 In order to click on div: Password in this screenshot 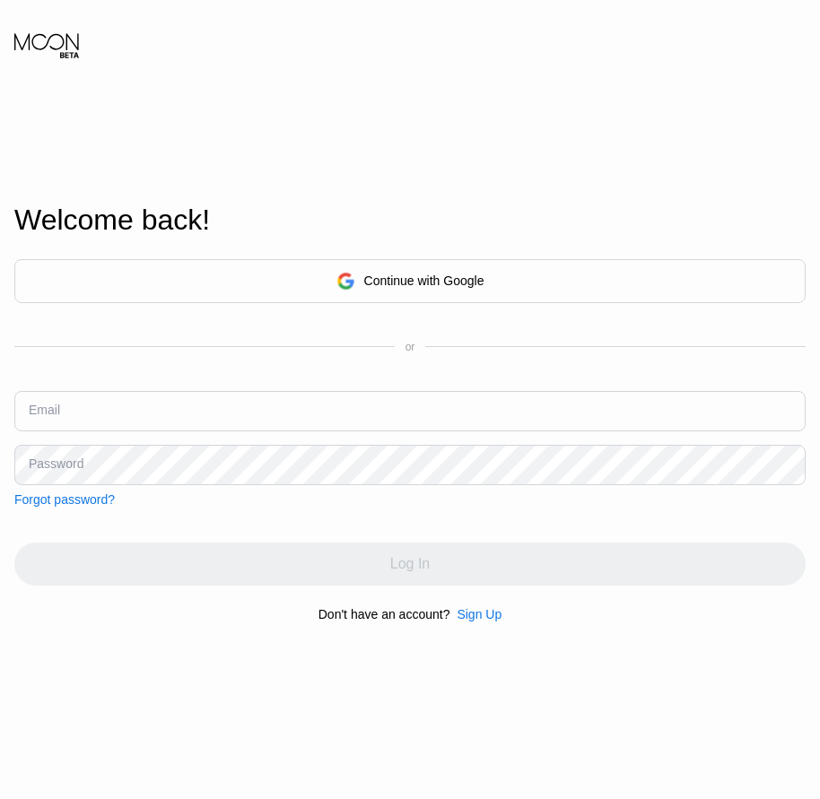, I will do `click(56, 464)`.